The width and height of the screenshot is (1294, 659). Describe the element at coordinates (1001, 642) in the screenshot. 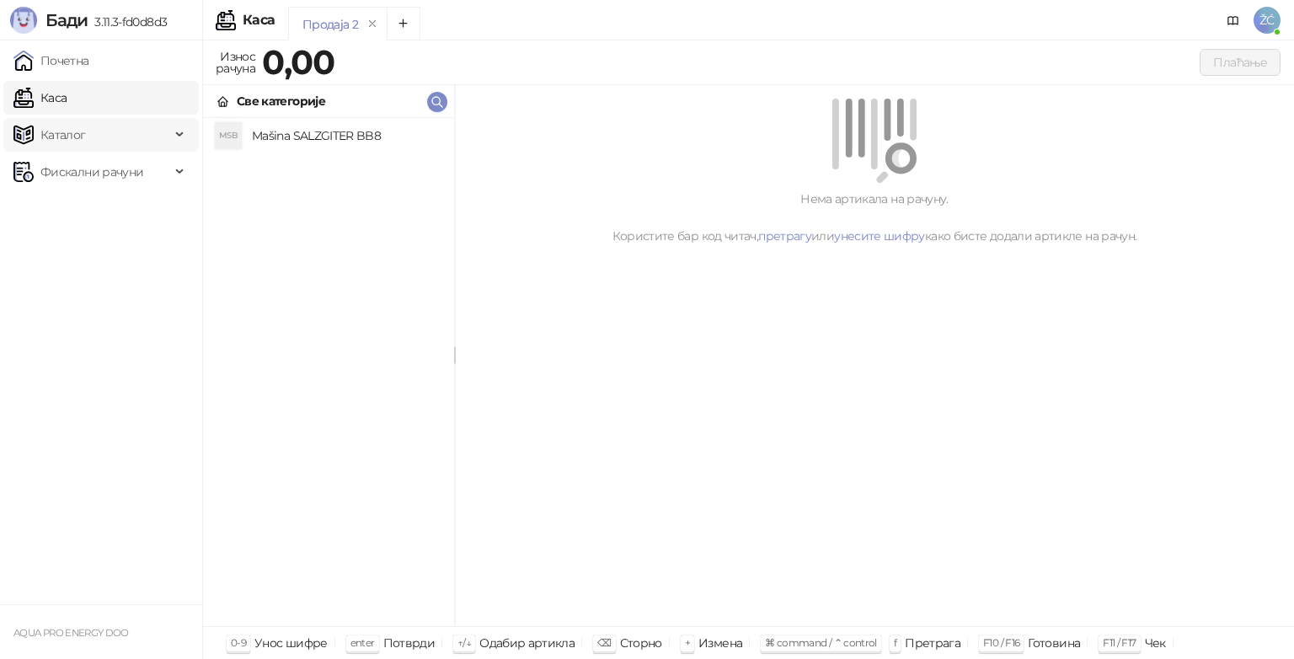

I see `span: F10 / F16` at that location.